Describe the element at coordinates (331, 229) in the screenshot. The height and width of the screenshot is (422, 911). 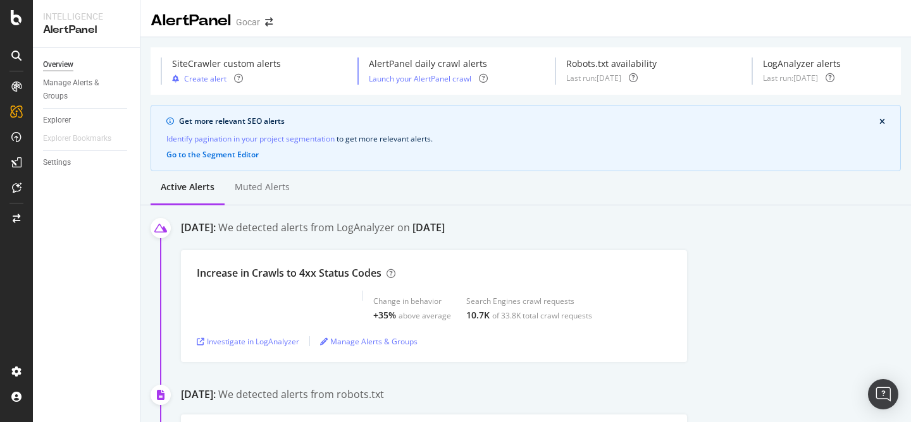
I see `div: We detected alerts from LogAnalyzer on` at that location.